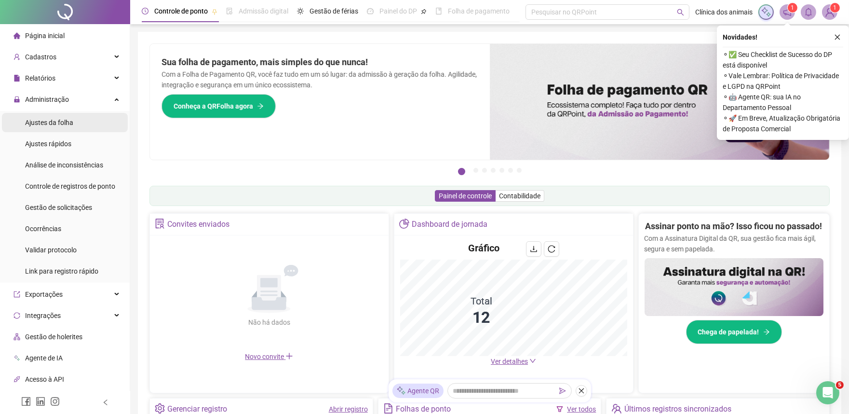 The width and height of the screenshot is (849, 414). What do you see at coordinates (17, 36) in the screenshot?
I see `span: home` at bounding box center [17, 36].